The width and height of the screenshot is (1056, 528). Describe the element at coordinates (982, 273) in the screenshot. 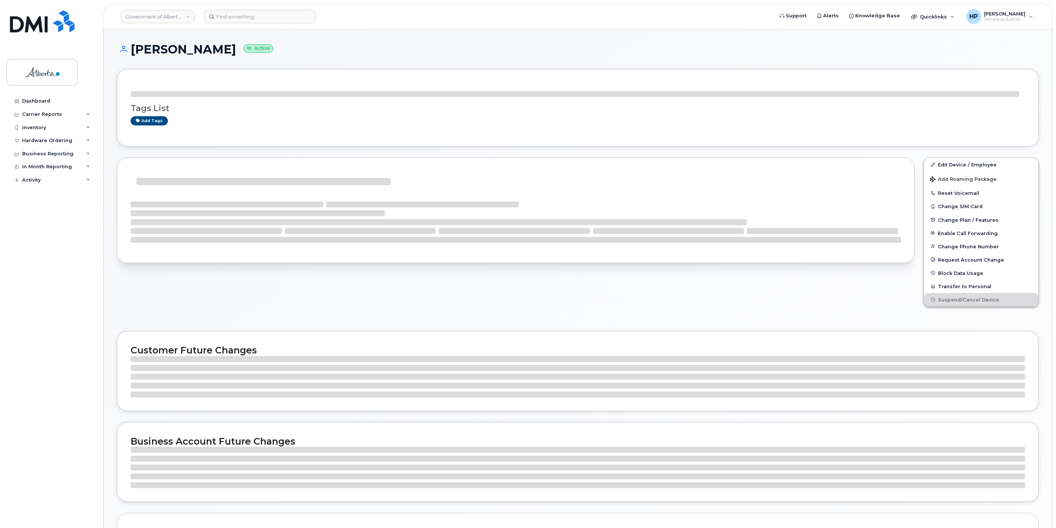

I see `button: Block Data Usage` at that location.